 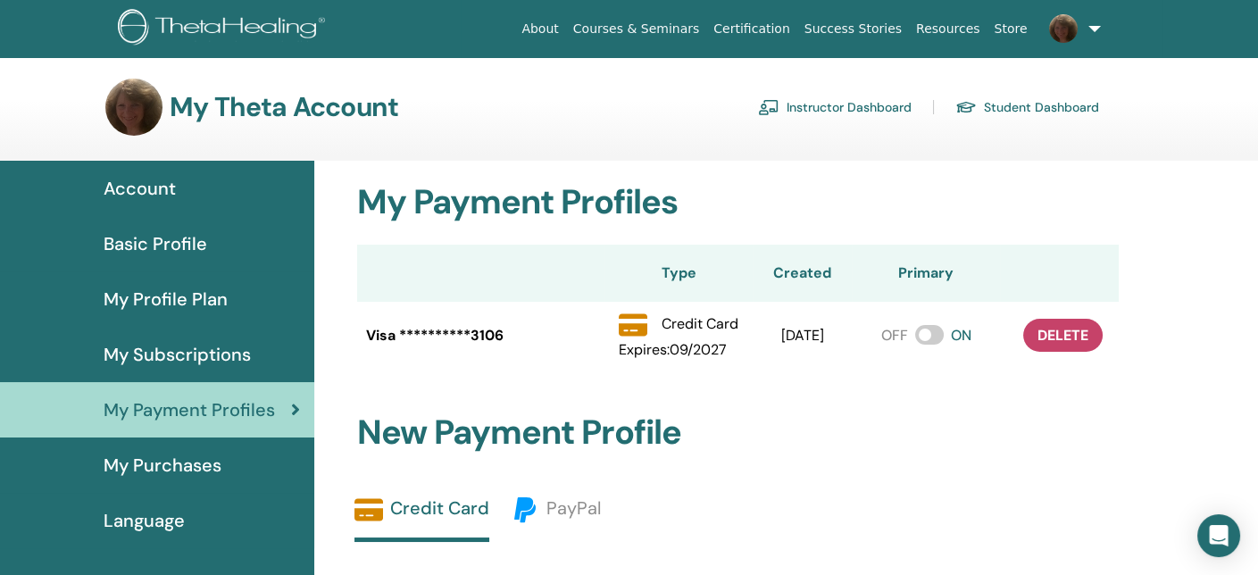 I want to click on span: delete, so click(x=1063, y=335).